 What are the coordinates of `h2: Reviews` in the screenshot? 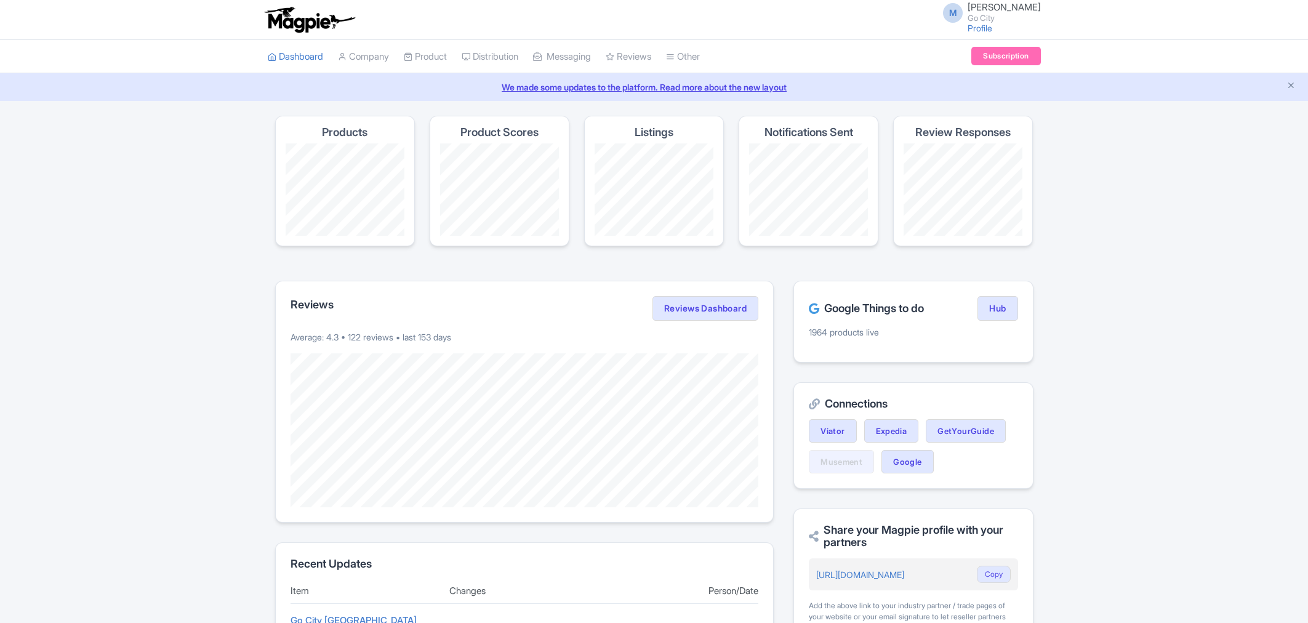 It's located at (312, 305).